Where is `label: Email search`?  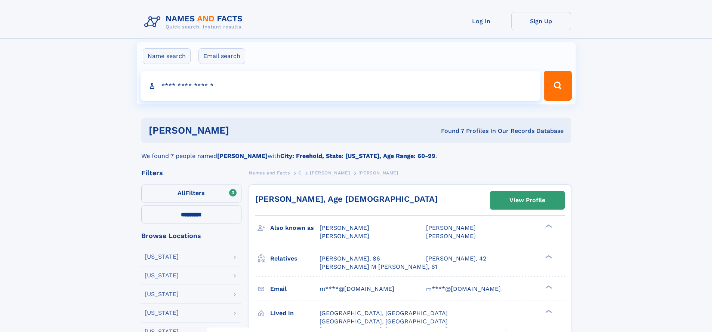 label: Email search is located at coordinates (222, 56).